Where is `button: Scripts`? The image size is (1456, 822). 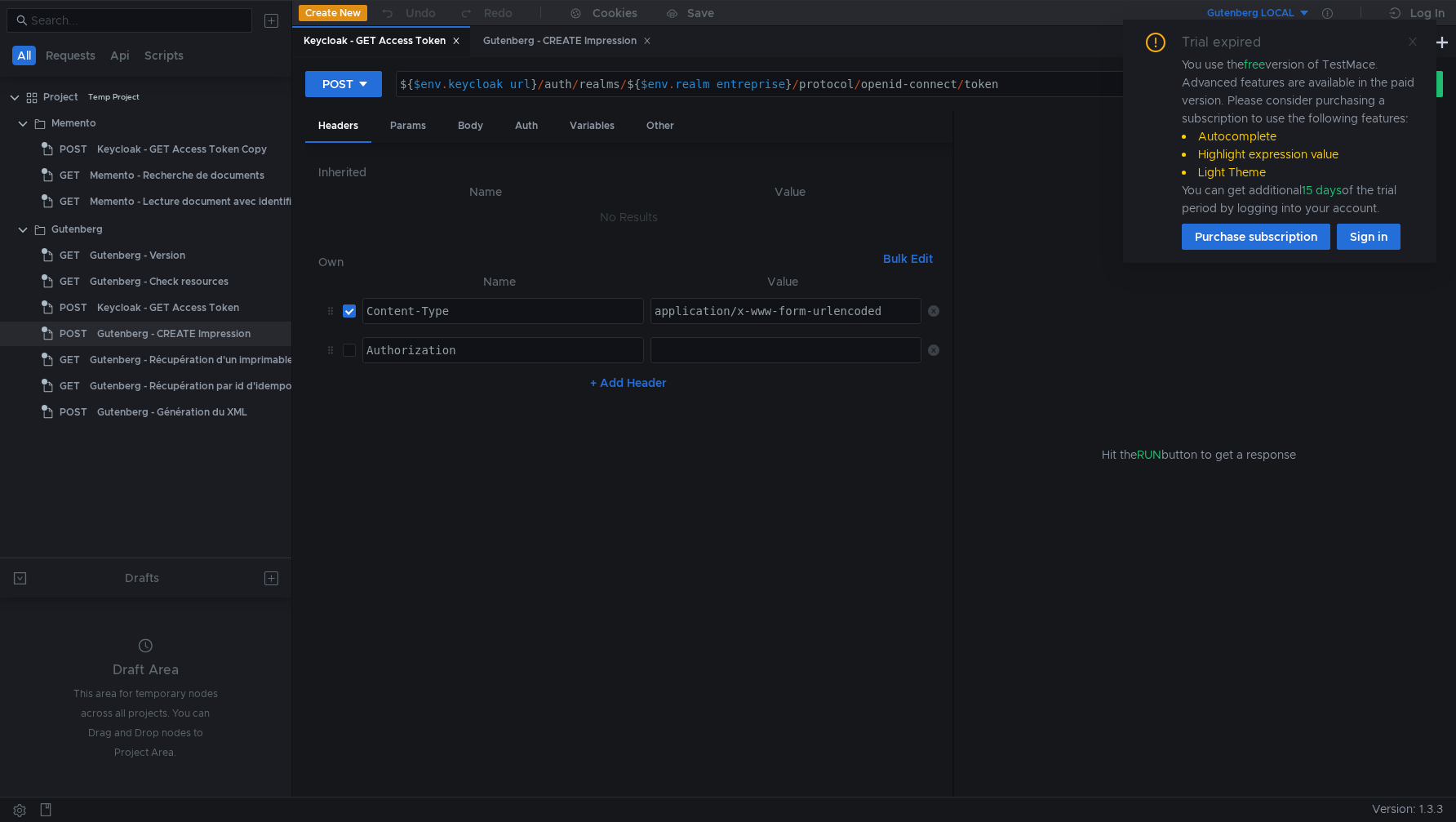 button: Scripts is located at coordinates (164, 55).